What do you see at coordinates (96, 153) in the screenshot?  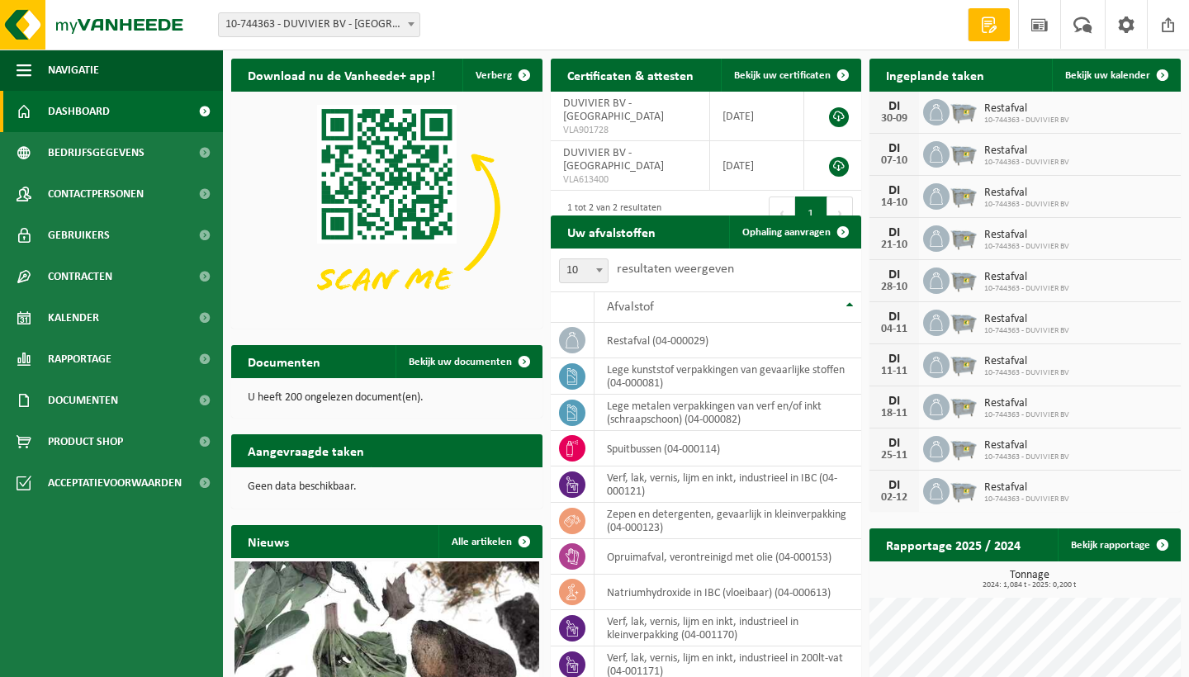 I see `span: Bedrijfsgegevens` at bounding box center [96, 153].